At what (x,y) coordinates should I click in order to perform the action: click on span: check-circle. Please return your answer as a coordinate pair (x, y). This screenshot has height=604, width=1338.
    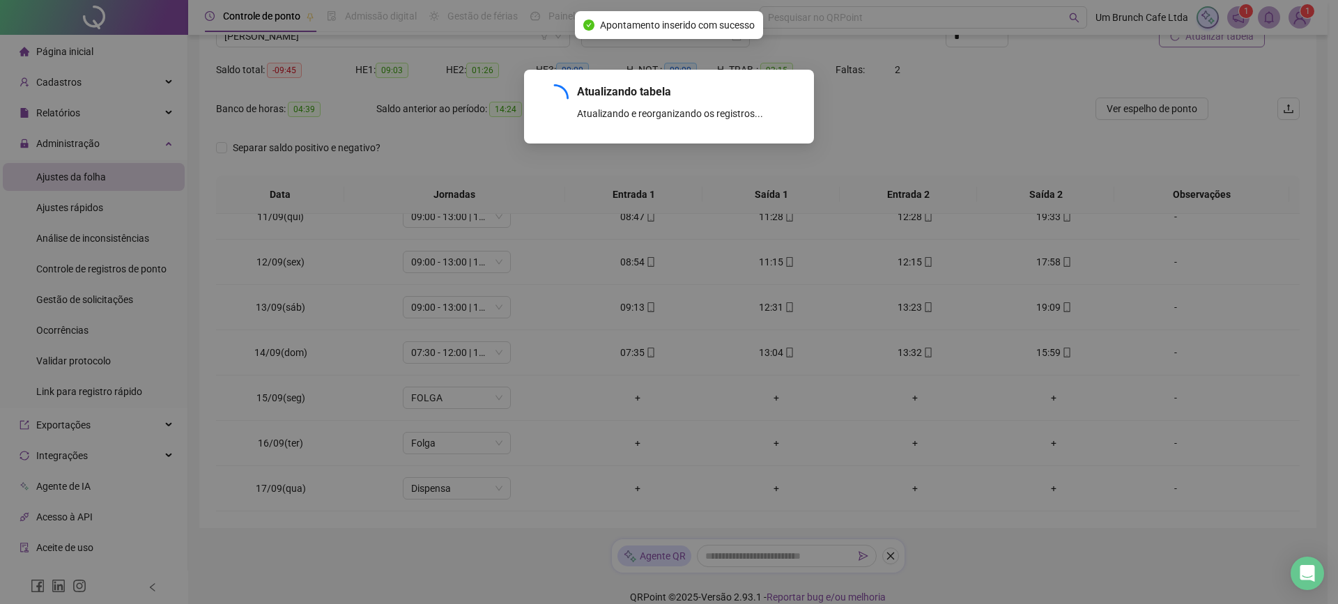
    Looking at the image, I should click on (589, 25).